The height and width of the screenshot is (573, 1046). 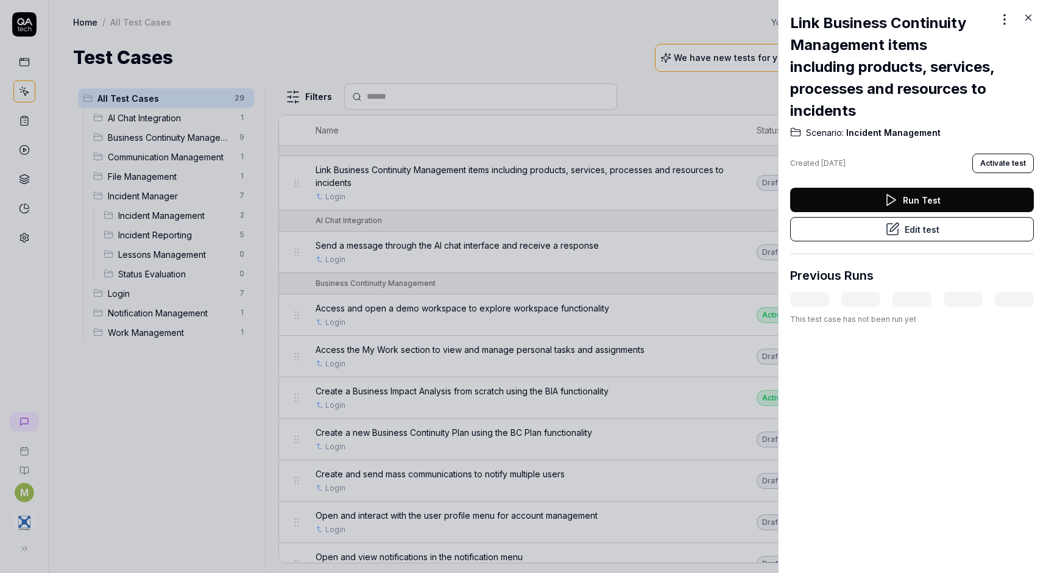 What do you see at coordinates (912, 229) in the screenshot?
I see `button: Edit test` at bounding box center [912, 229].